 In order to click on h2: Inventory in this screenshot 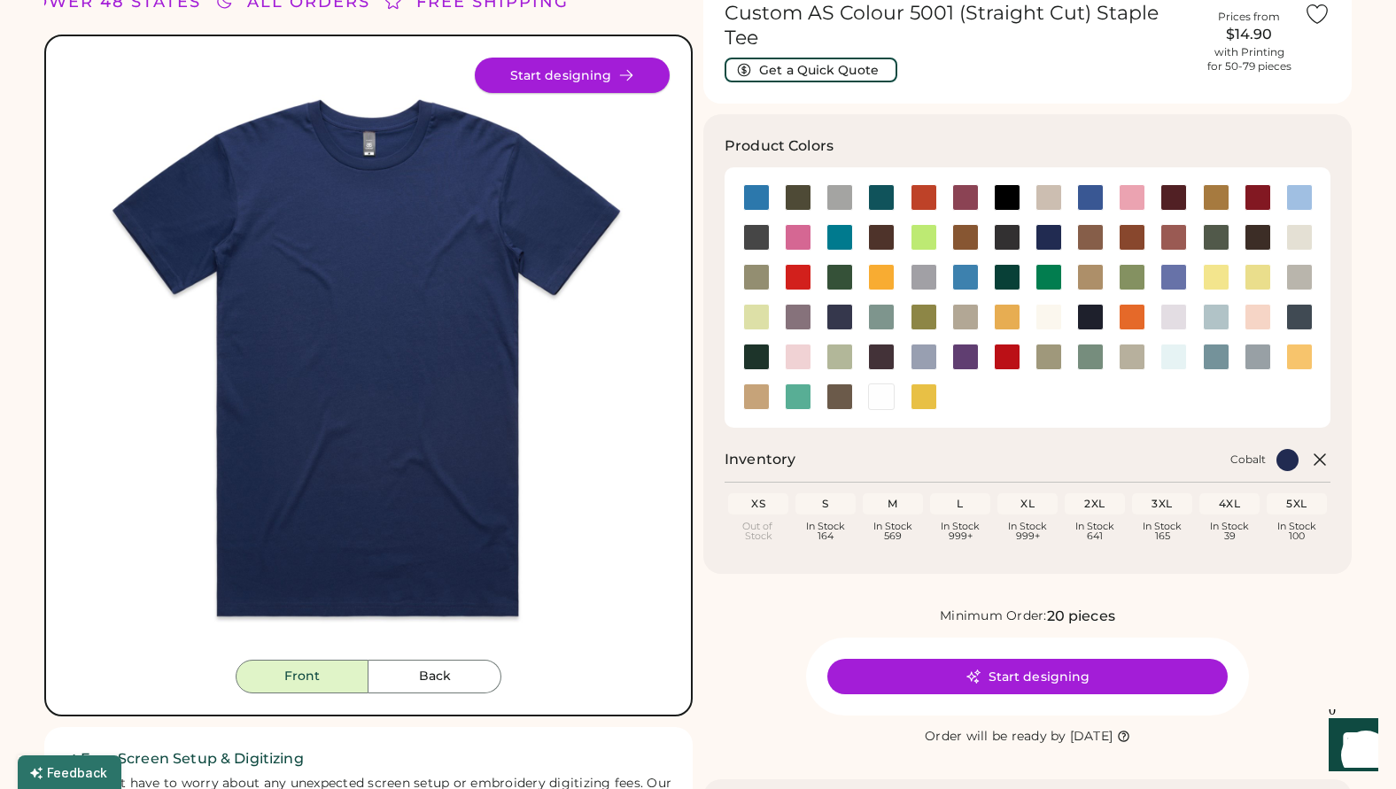, I will do `click(760, 460)`.